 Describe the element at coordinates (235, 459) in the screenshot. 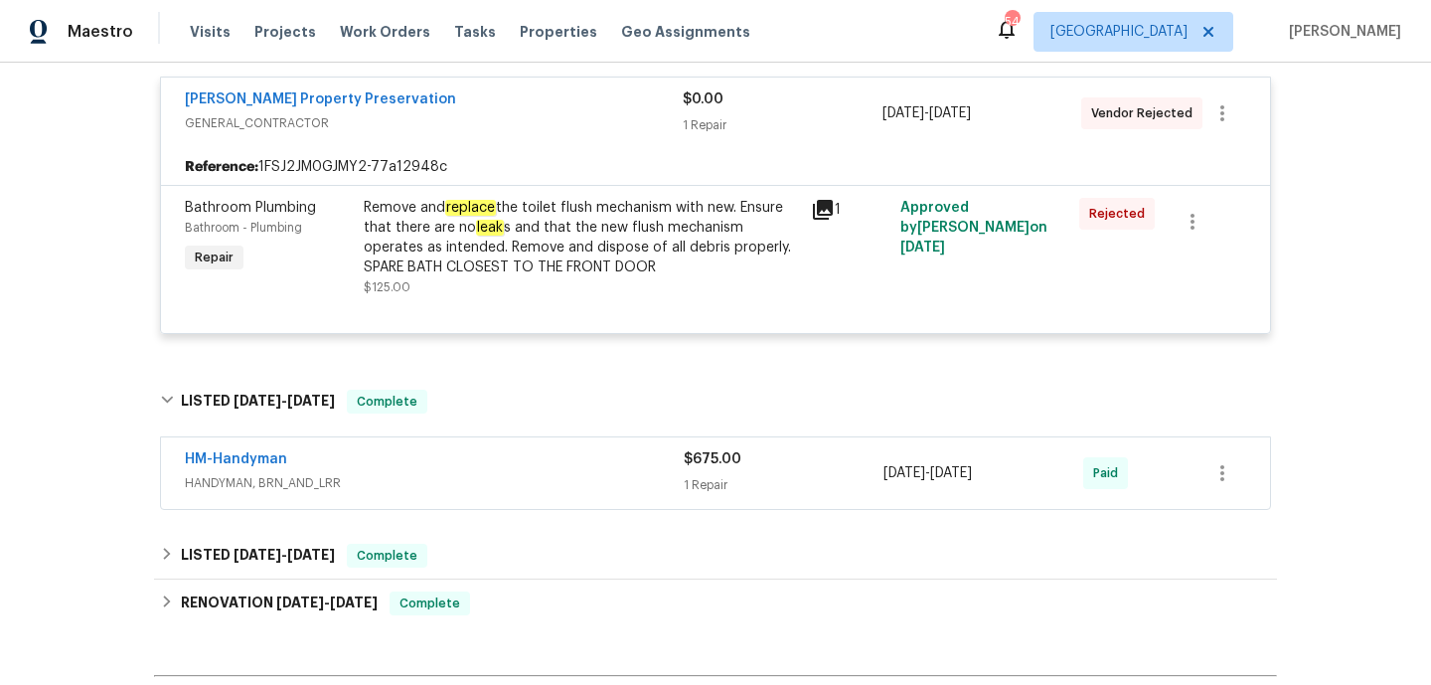

I see `a: HM-Handyman` at that location.